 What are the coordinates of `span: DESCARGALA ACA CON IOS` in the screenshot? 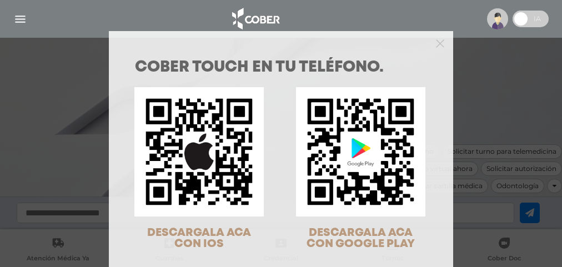 It's located at (199, 238).